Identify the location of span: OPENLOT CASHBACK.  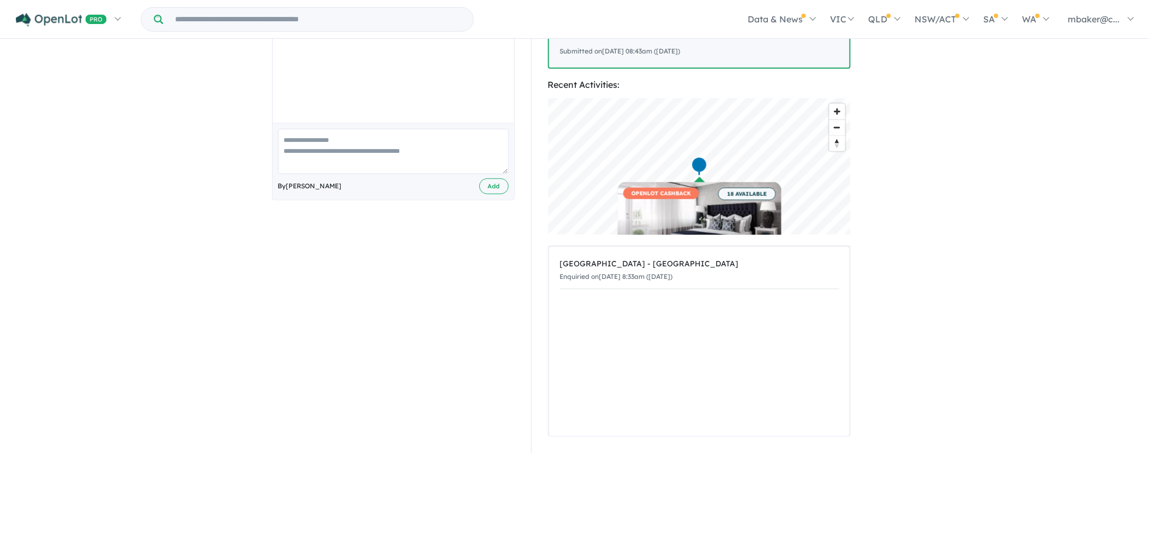
(661, 193).